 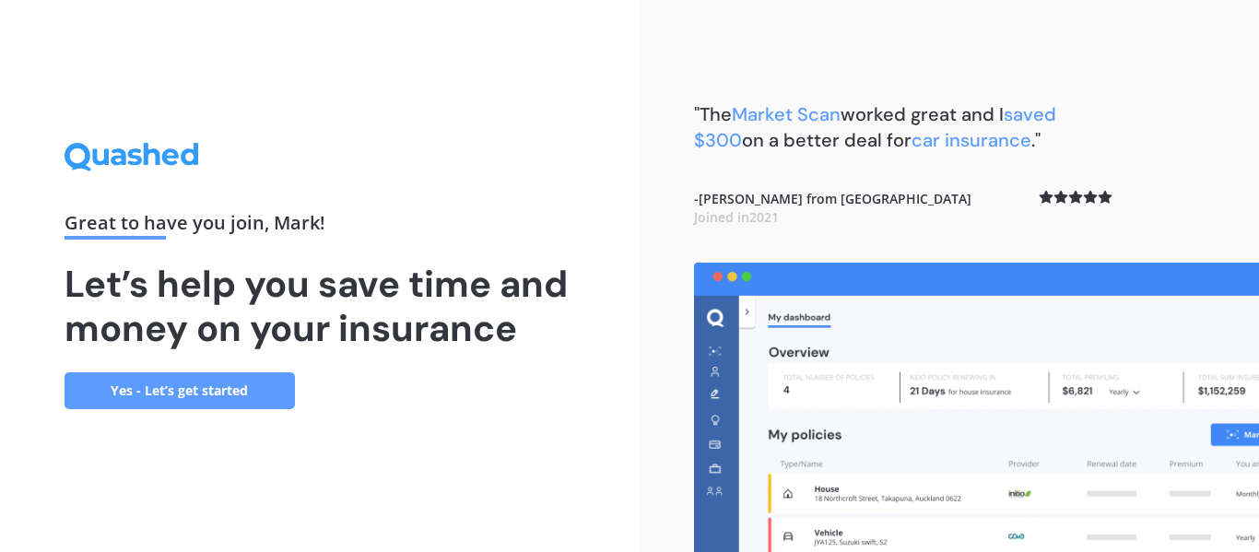 What do you see at coordinates (786, 114) in the screenshot?
I see `span: Market Scan` at bounding box center [786, 114].